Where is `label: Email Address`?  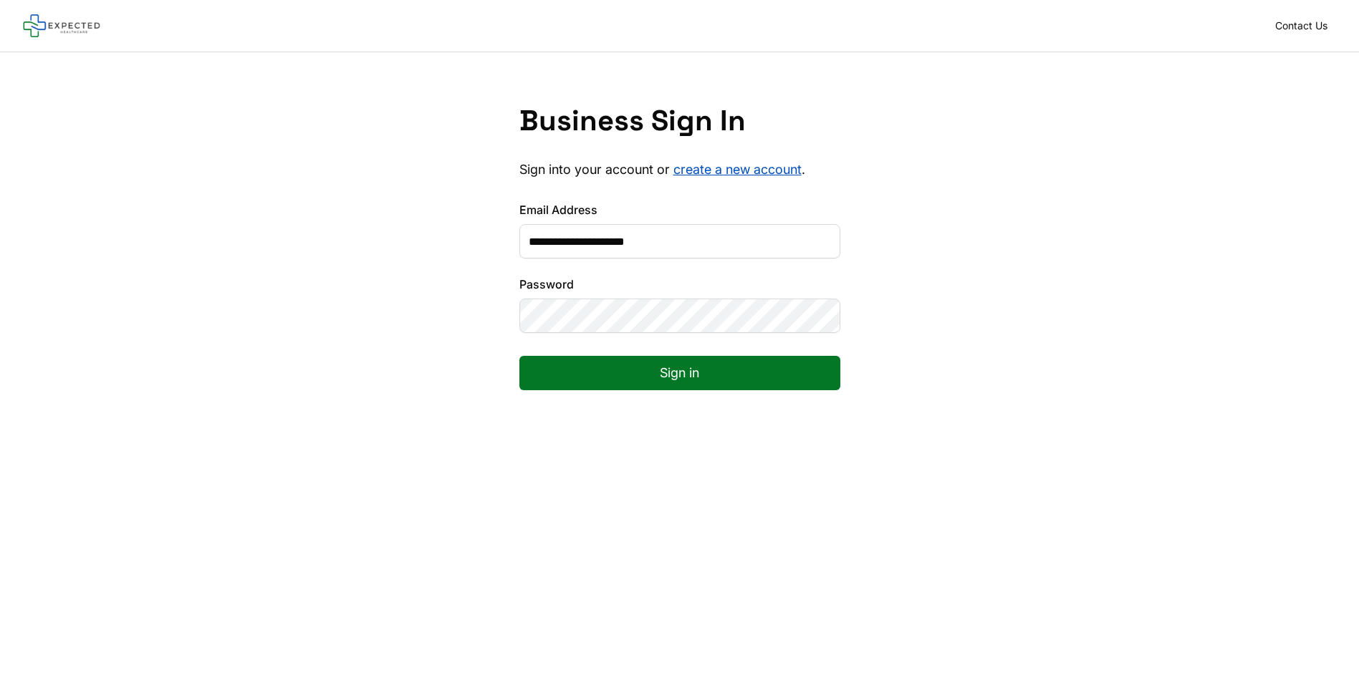
label: Email Address is located at coordinates (680, 210).